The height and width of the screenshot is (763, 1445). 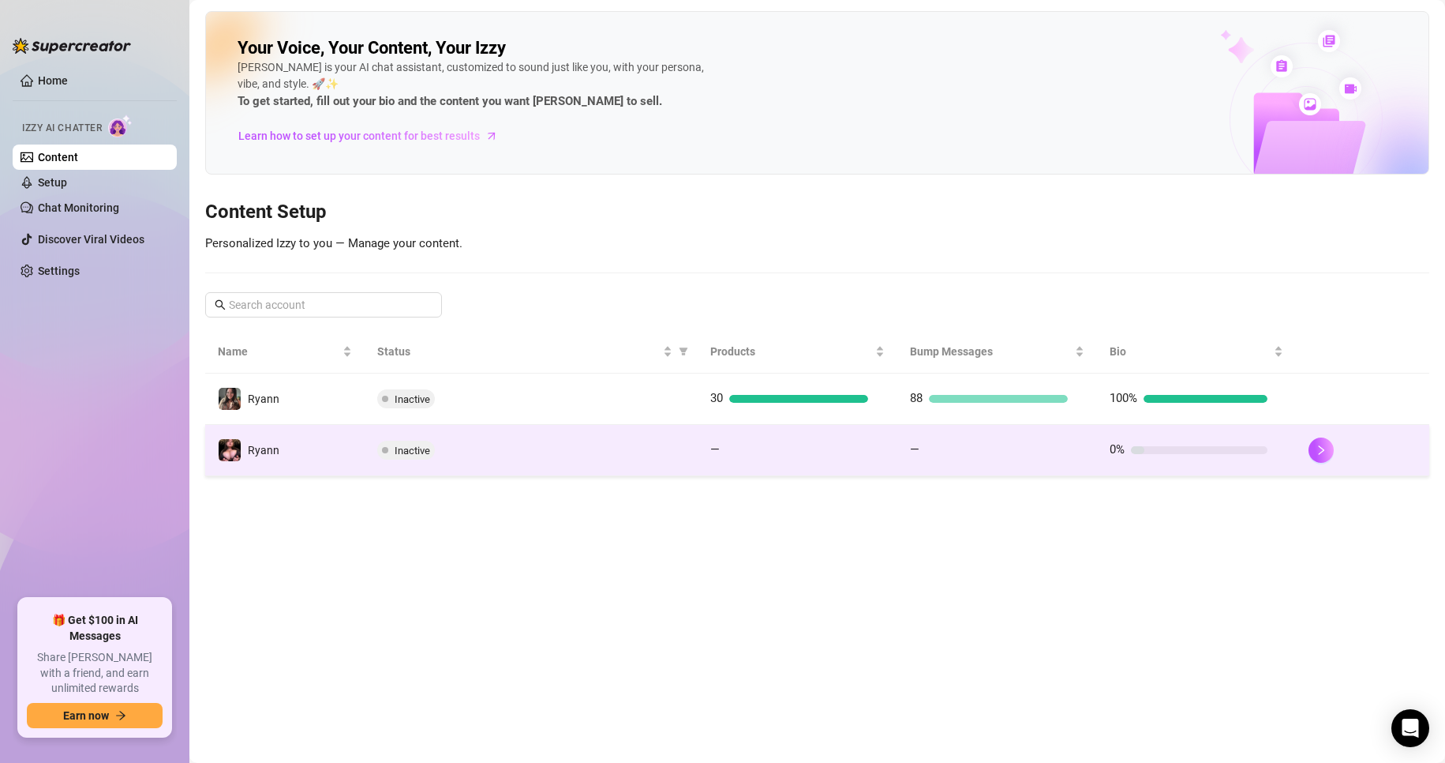 What do you see at coordinates (279, 351) in the screenshot?
I see `span: Name` at bounding box center [279, 351].